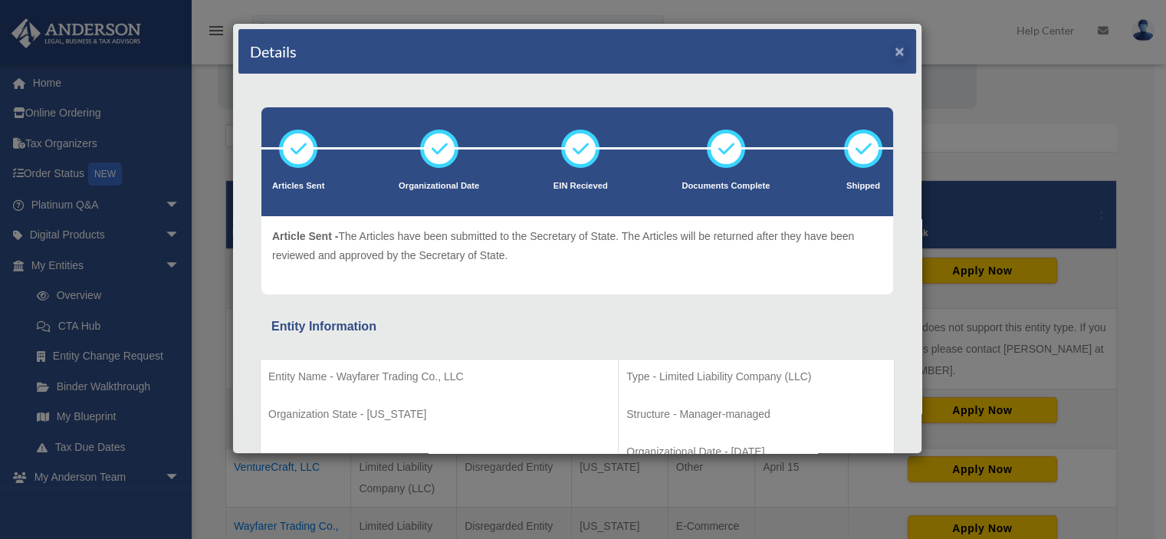 Image resolution: width=1166 pixels, height=539 pixels. Describe the element at coordinates (577, 245) in the screenshot. I see `p: The Articles have been submitted to the Secretary of State. The Articles will be returned after t...` at that location.